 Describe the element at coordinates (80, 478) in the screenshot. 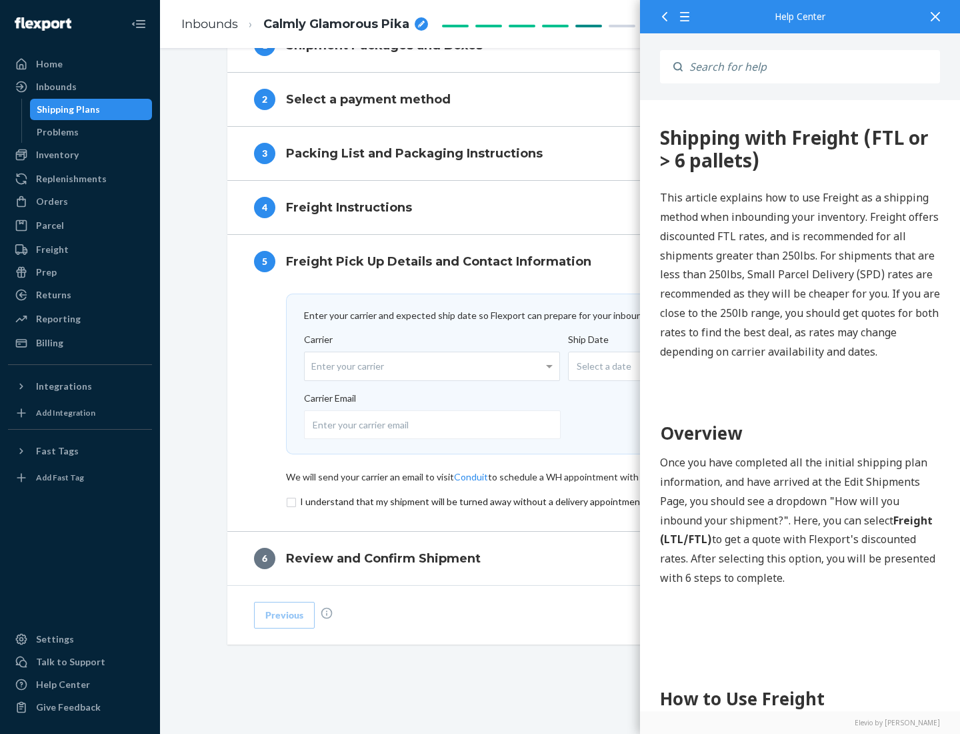

I see `a: Add Fast Tag` at that location.